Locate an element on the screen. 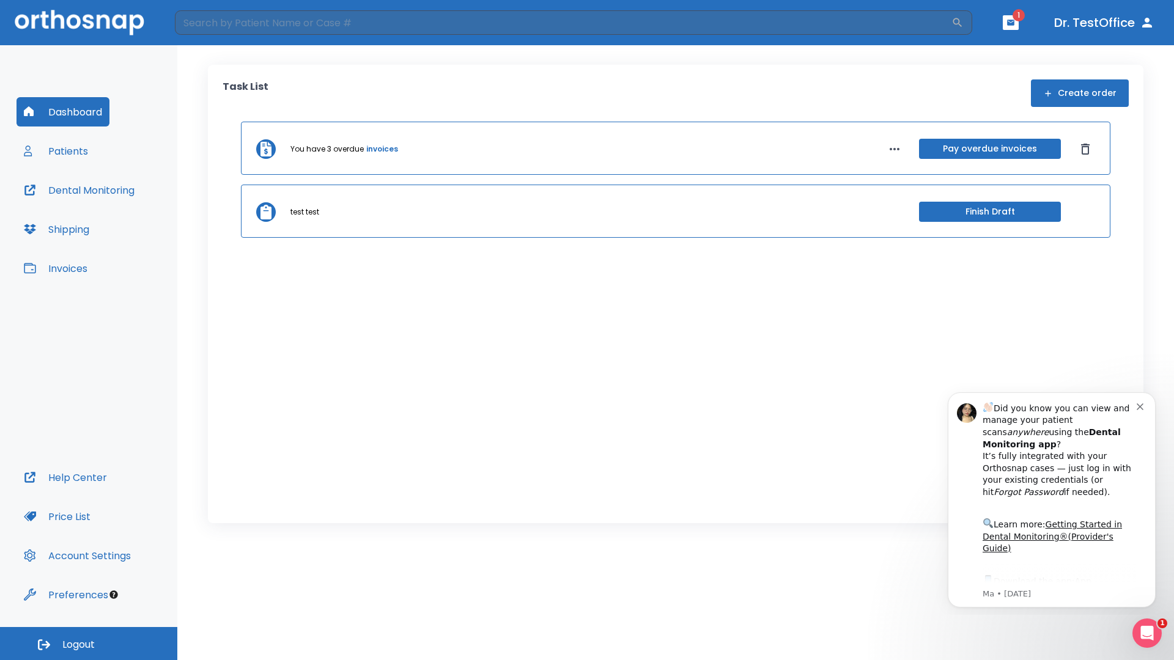 The width and height of the screenshot is (1174, 660). button: Dental Monitoring is located at coordinates (79, 190).